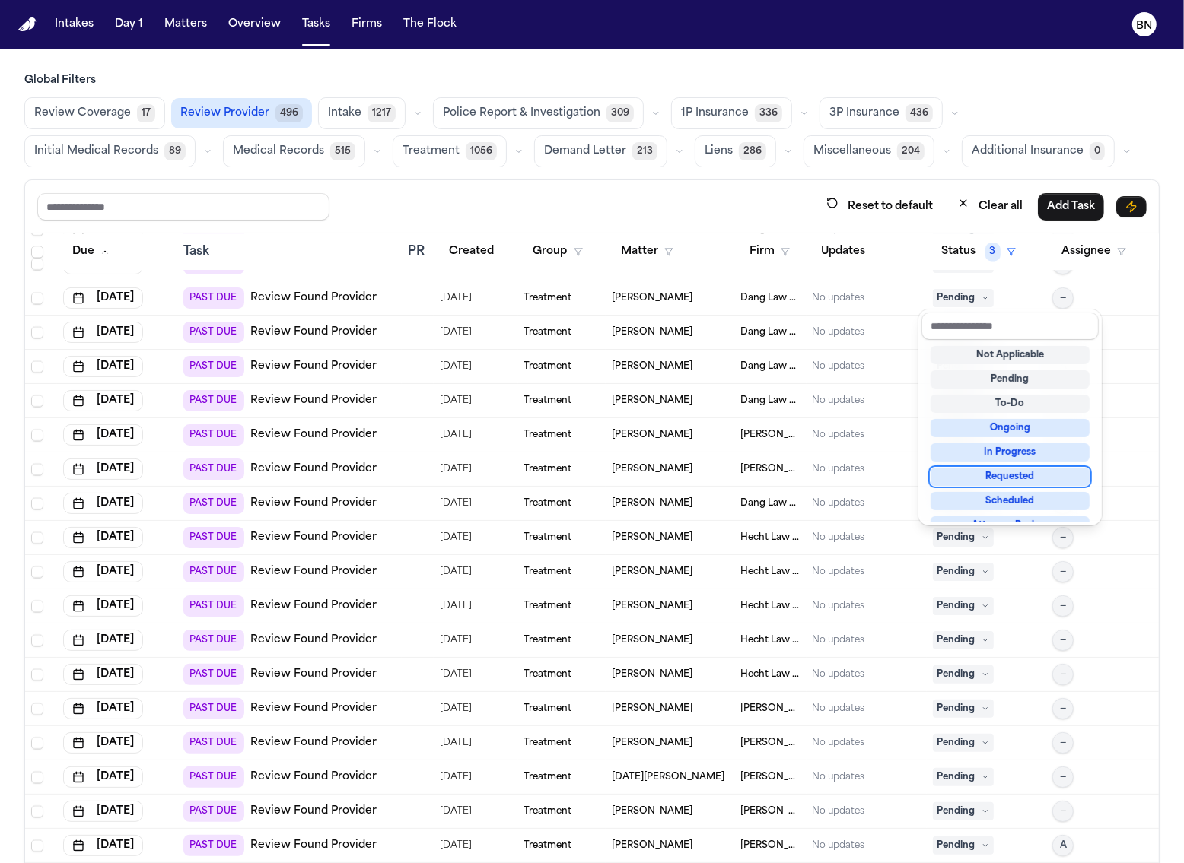 The width and height of the screenshot is (1184, 863). Describe the element at coordinates (1009, 501) in the screenshot. I see `div: Scheduled` at that location.